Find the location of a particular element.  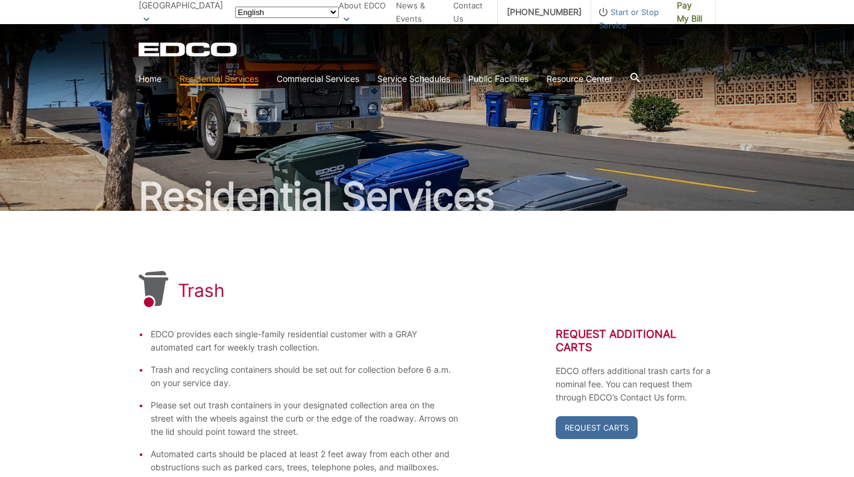

li: Automated carts should be placed at least 2 feet away from each other and obstructions such as pa... is located at coordinates (305, 461).